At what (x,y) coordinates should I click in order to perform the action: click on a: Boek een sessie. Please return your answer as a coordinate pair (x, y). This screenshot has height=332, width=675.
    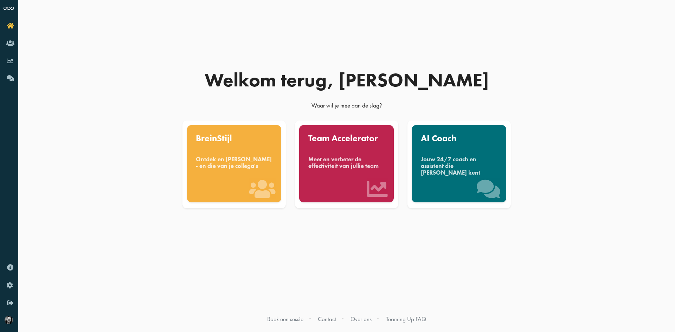
    Looking at the image, I should click on (285, 319).